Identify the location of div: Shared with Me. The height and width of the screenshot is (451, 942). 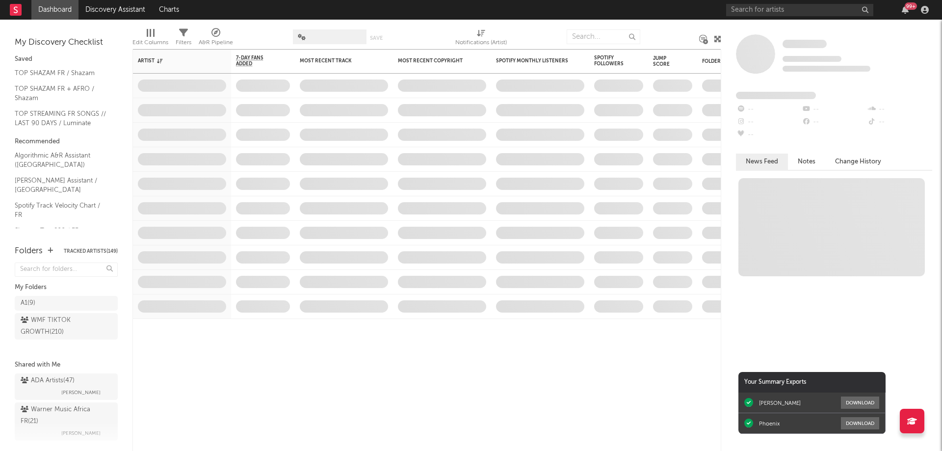
(66, 365).